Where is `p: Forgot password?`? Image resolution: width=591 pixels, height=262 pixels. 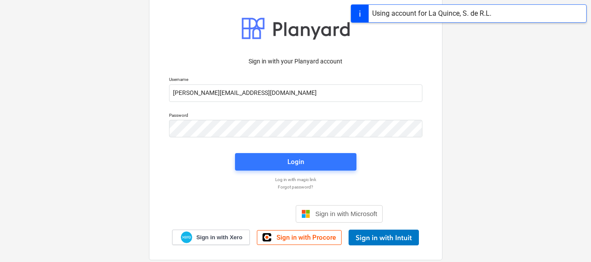 p: Forgot password? is located at coordinates (296, 187).